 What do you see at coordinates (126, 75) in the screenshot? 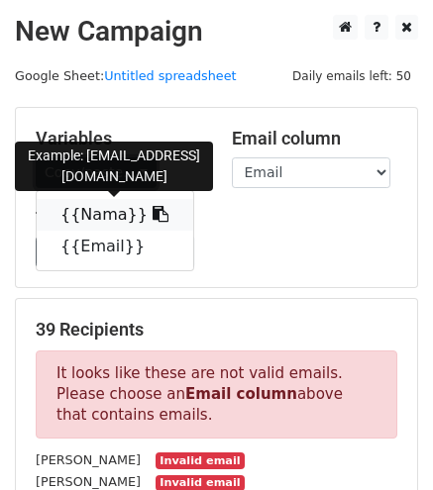
I see `small: Google Sheet:` at bounding box center [126, 75].